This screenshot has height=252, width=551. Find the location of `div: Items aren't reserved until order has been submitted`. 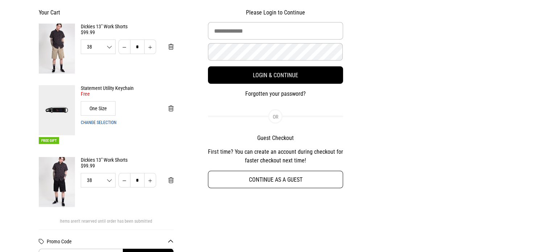

div: Items aren't reserved until order has been submitted is located at coordinates (106, 224).